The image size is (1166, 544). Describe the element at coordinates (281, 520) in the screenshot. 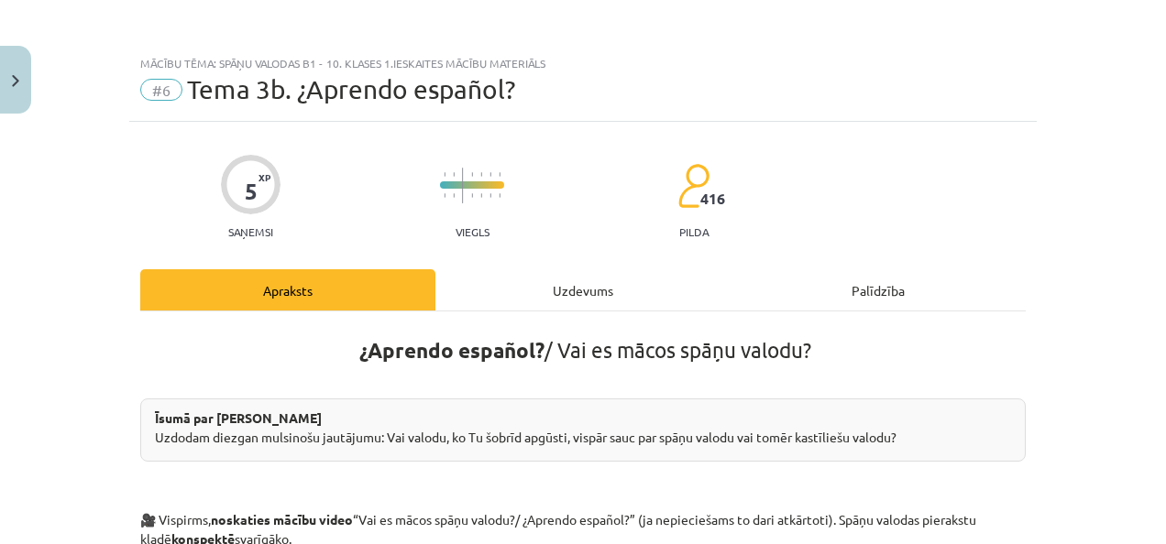

I see `strong: noskaties mācību video` at that location.